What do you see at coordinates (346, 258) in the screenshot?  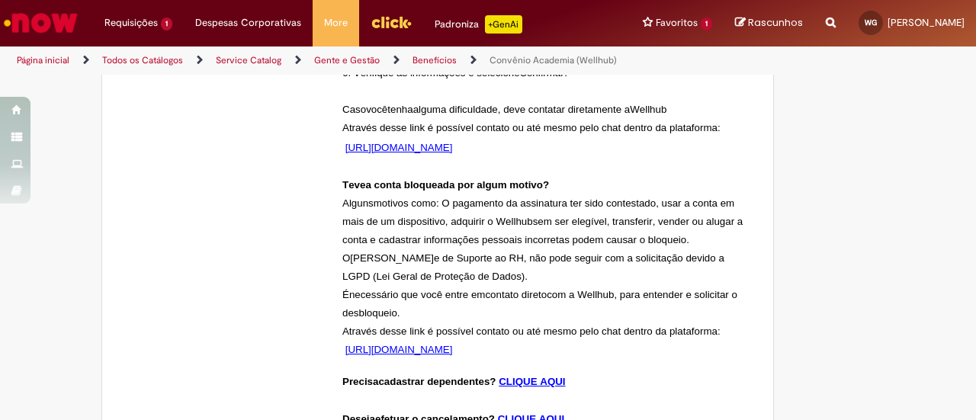 I see `span: O` at bounding box center [346, 258].